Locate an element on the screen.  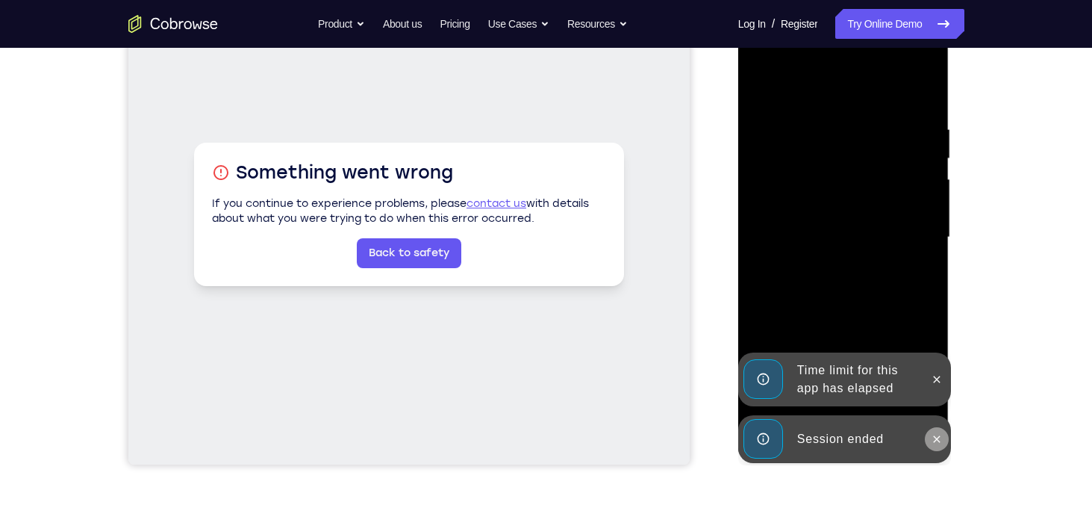
a: Back to safety is located at coordinates (281, 289).